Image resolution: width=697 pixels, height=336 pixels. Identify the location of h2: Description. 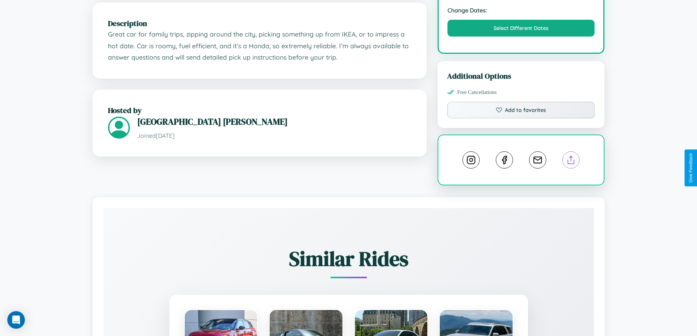
(259, 23).